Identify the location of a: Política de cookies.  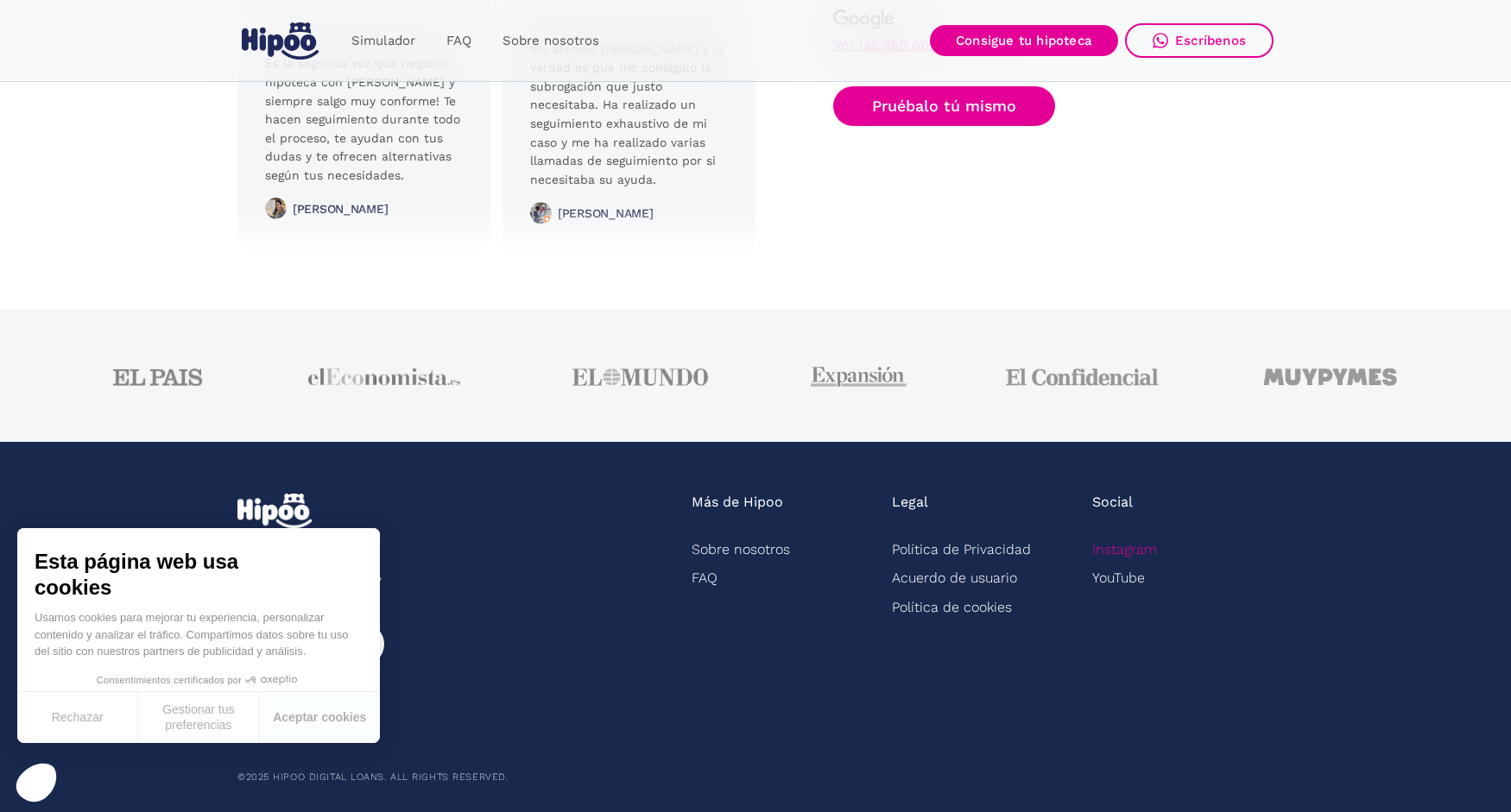
(952, 607).